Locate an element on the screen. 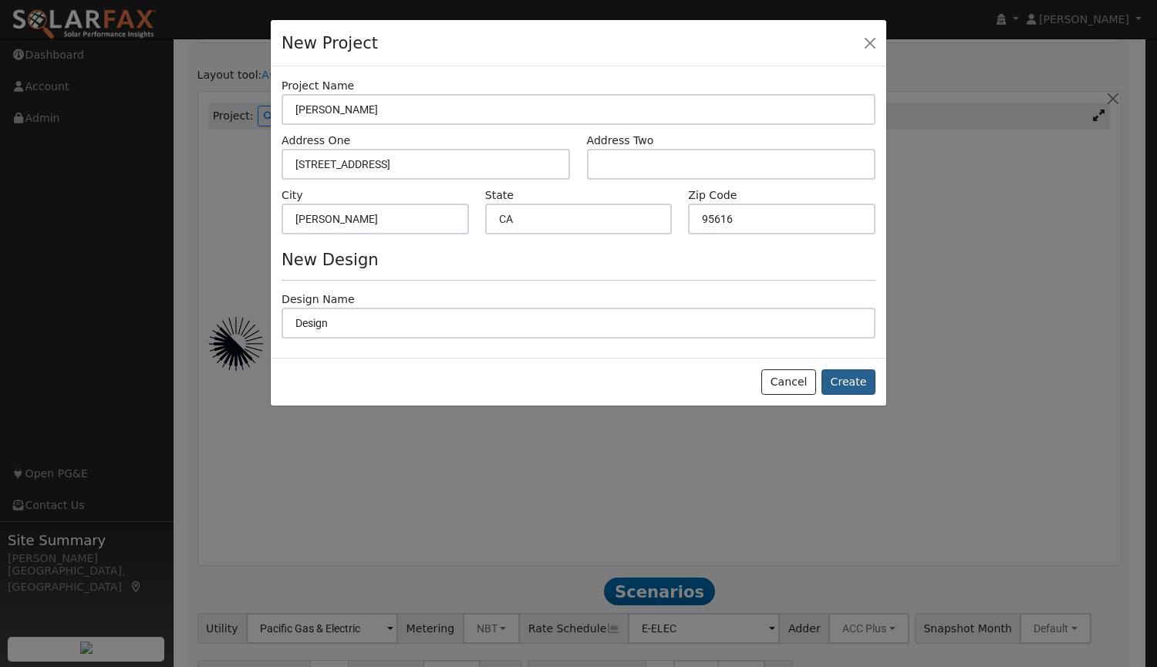  button: Cancel is located at coordinates (788, 383).